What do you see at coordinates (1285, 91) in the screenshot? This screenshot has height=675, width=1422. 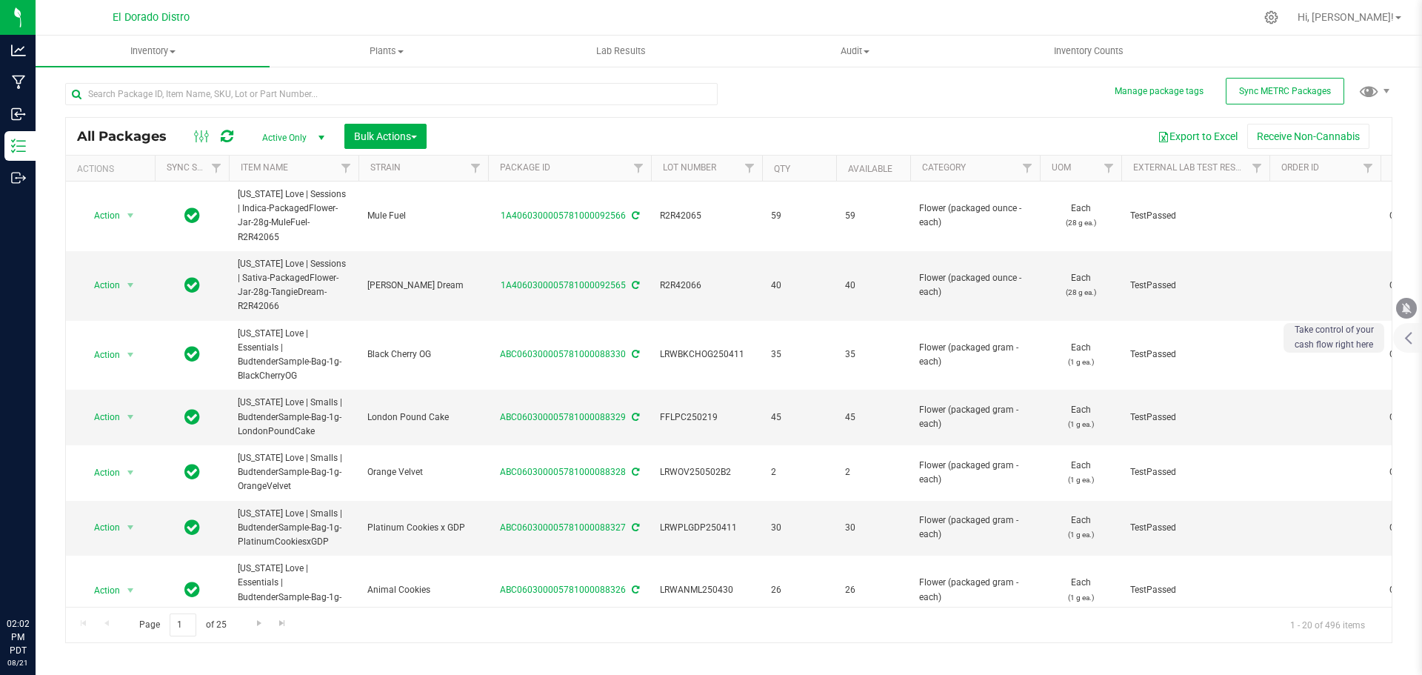 I see `span: Sync METRC Packages` at bounding box center [1285, 91].